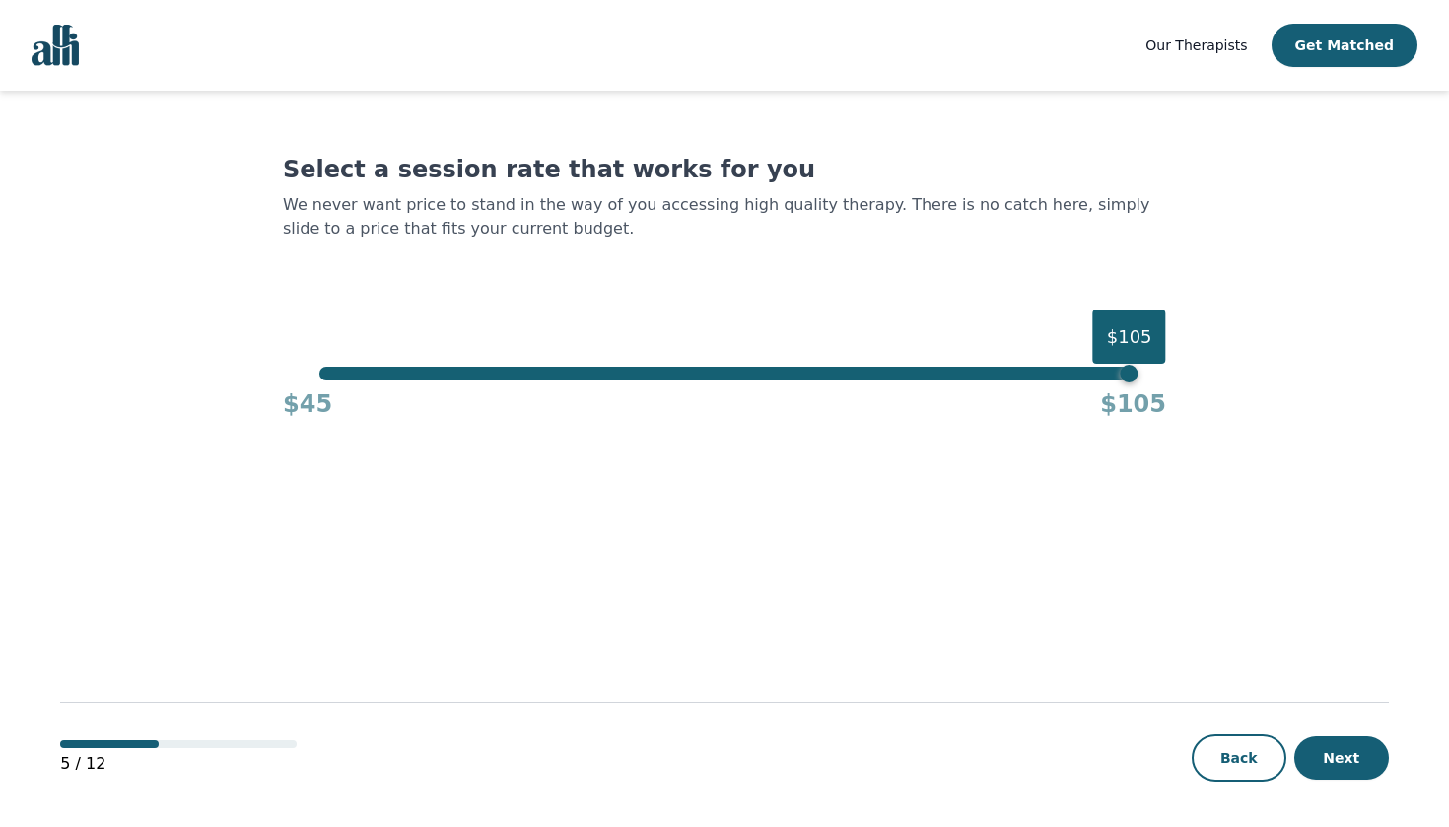  I want to click on button: Next, so click(1341, 758).